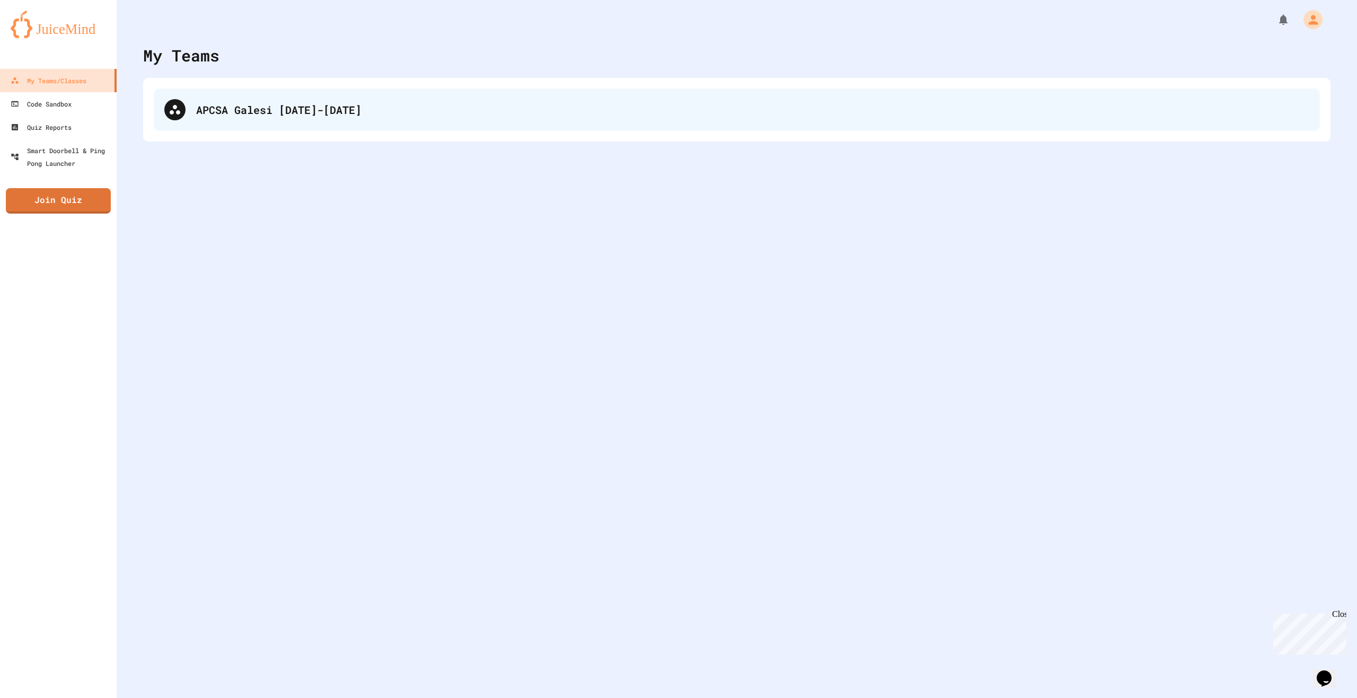 The height and width of the screenshot is (698, 1357). Describe the element at coordinates (181, 55) in the screenshot. I see `div: My Teams` at that location.